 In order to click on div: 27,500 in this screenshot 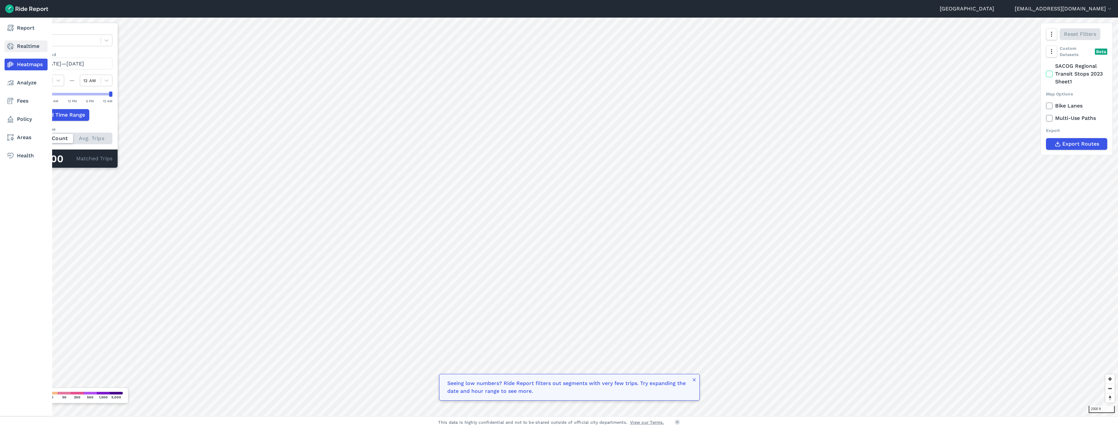, I will do `click(54, 159)`.